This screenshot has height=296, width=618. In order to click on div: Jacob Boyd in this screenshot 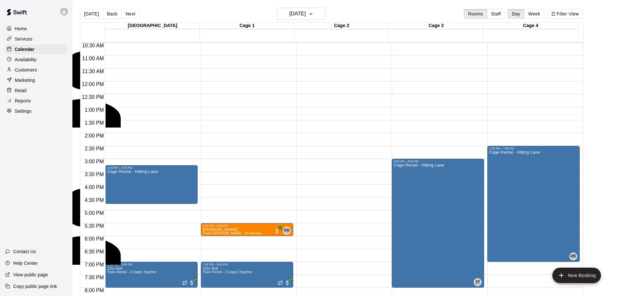, I will do `click(102, 90)`.